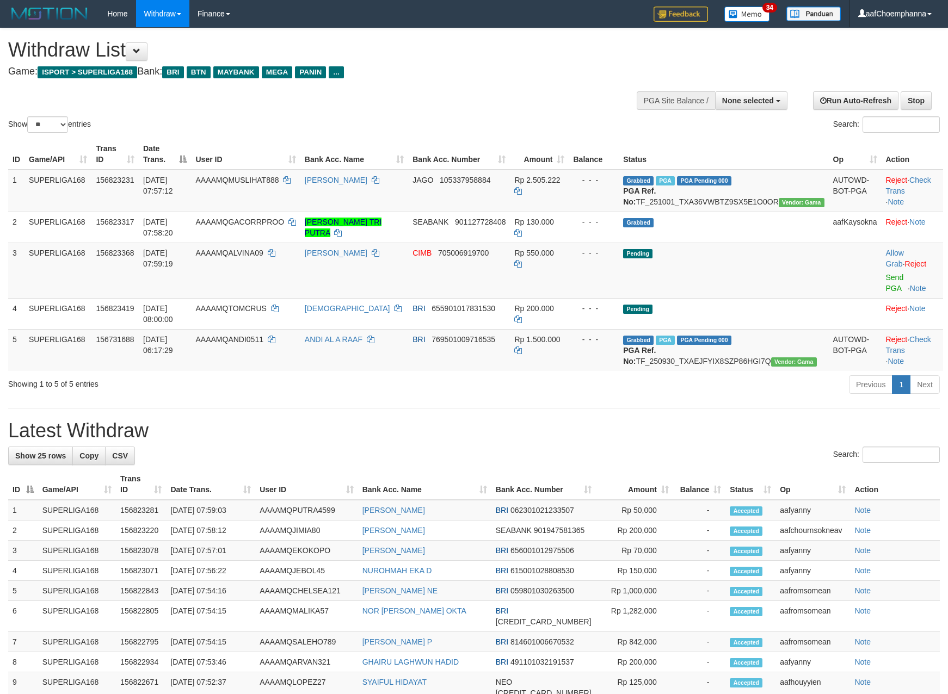 This screenshot has height=694, width=948. Describe the element at coordinates (812, 616) in the screenshot. I see `td: aafromsomean` at that location.